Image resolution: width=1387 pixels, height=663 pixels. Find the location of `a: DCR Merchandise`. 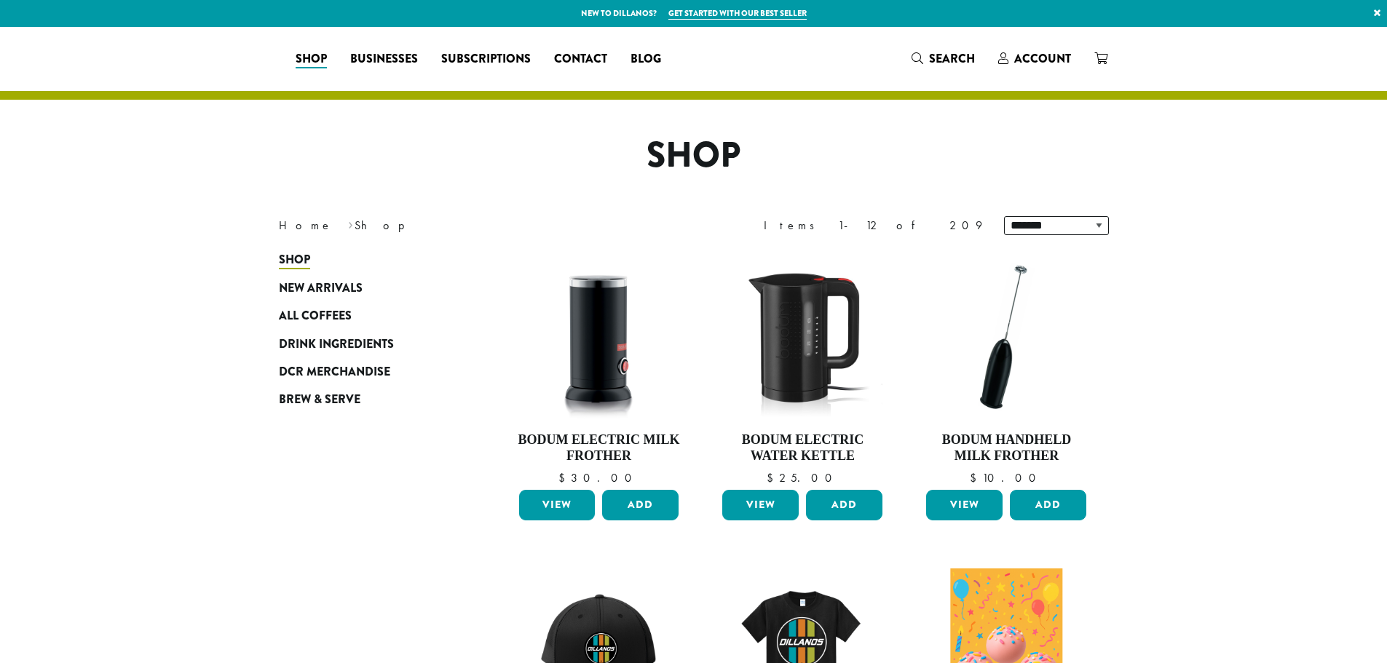

a: DCR Merchandise is located at coordinates (366, 372).